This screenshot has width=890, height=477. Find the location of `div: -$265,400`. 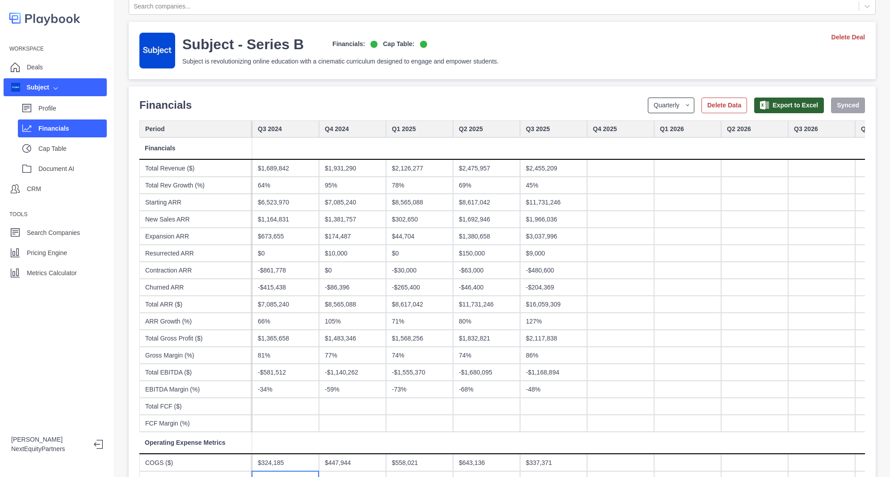

div: -$265,400 is located at coordinates (420, 287).